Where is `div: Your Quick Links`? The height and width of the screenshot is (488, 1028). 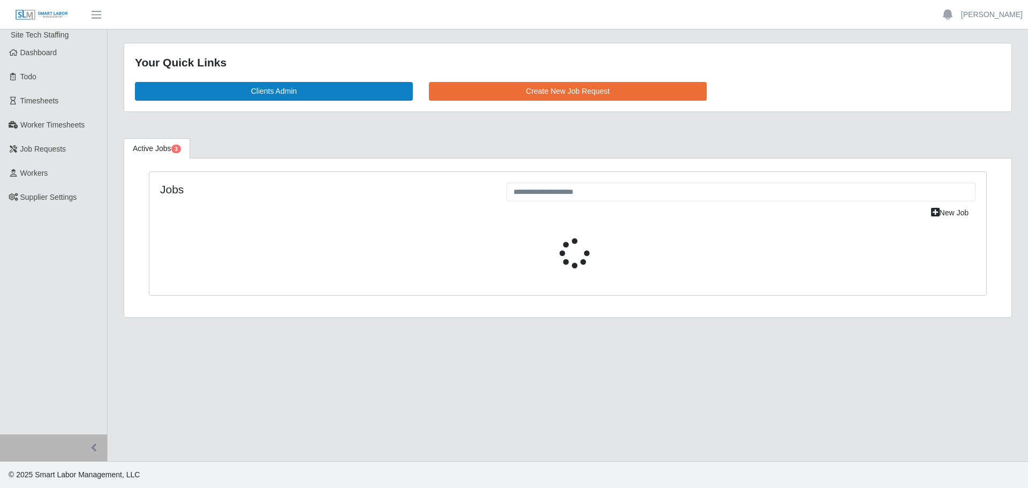
div: Your Quick Links is located at coordinates (568, 63).